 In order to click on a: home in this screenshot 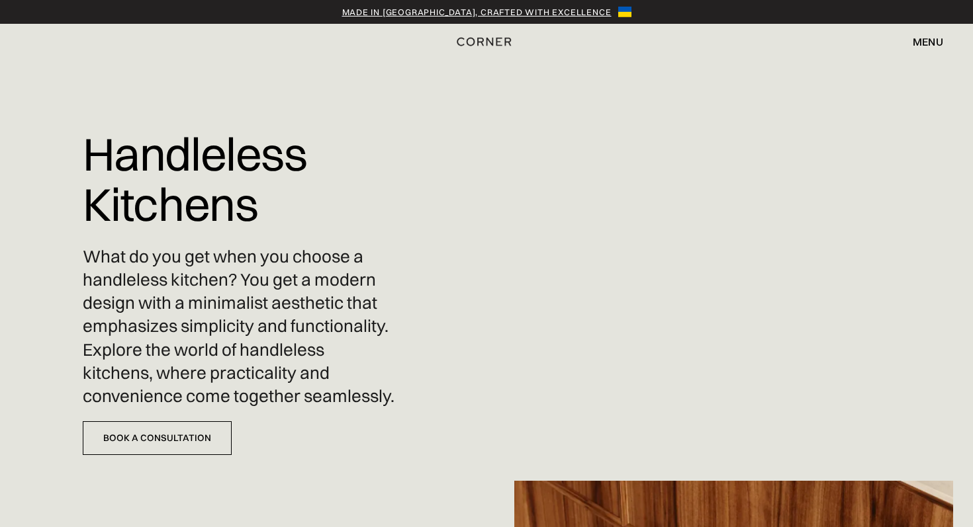, I will do `click(486, 42)`.